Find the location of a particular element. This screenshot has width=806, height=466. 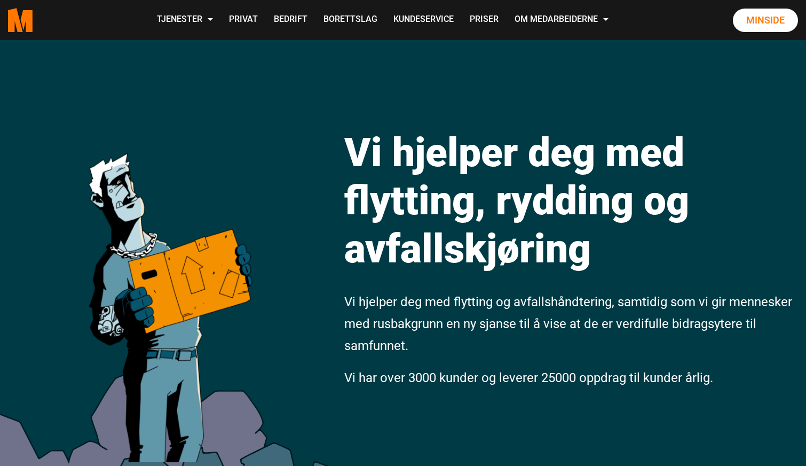

span: Vi hjelper deg med flytting og avfallshåndtering, samtidig som vi gir mennesker med rusbakgrunn e... is located at coordinates (568, 324).